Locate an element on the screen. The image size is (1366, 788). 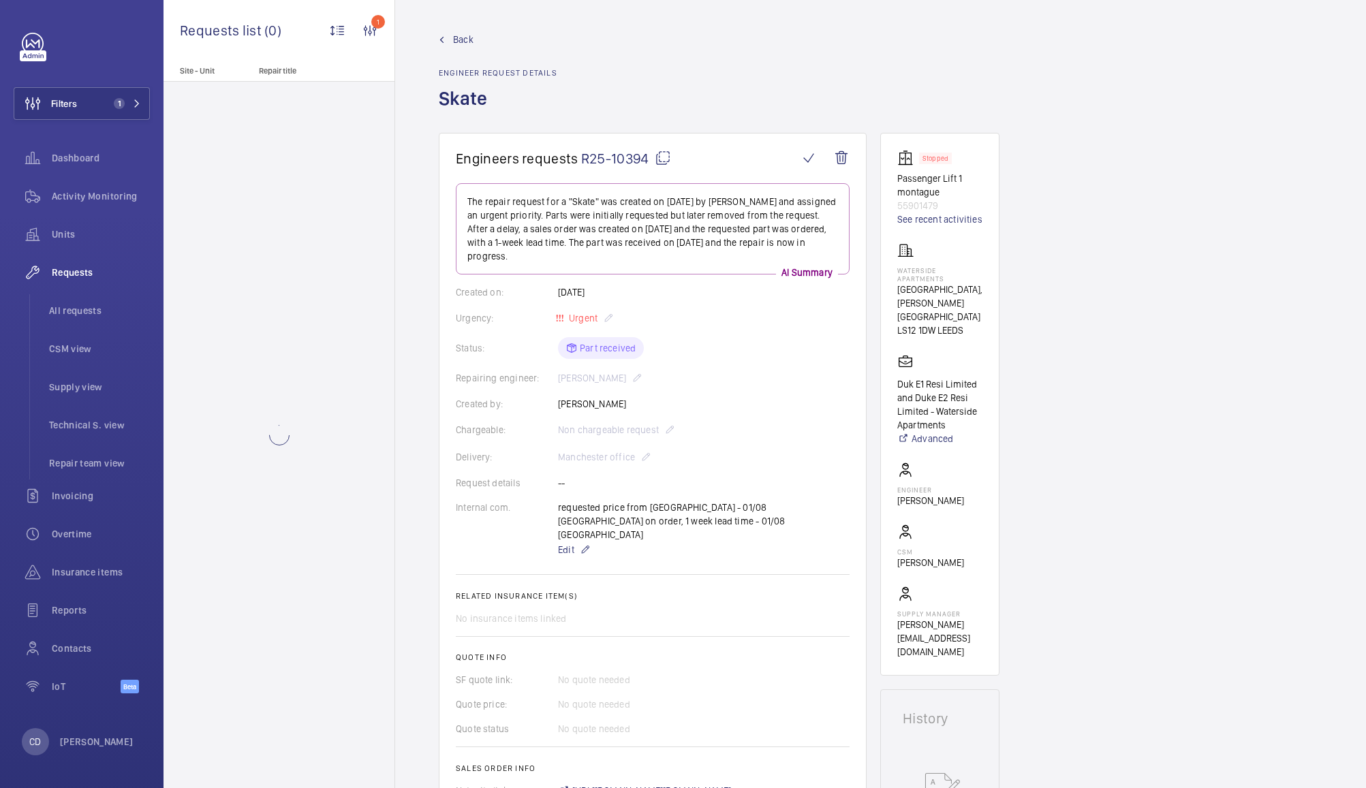
h2: Sales order info is located at coordinates (653, 769).